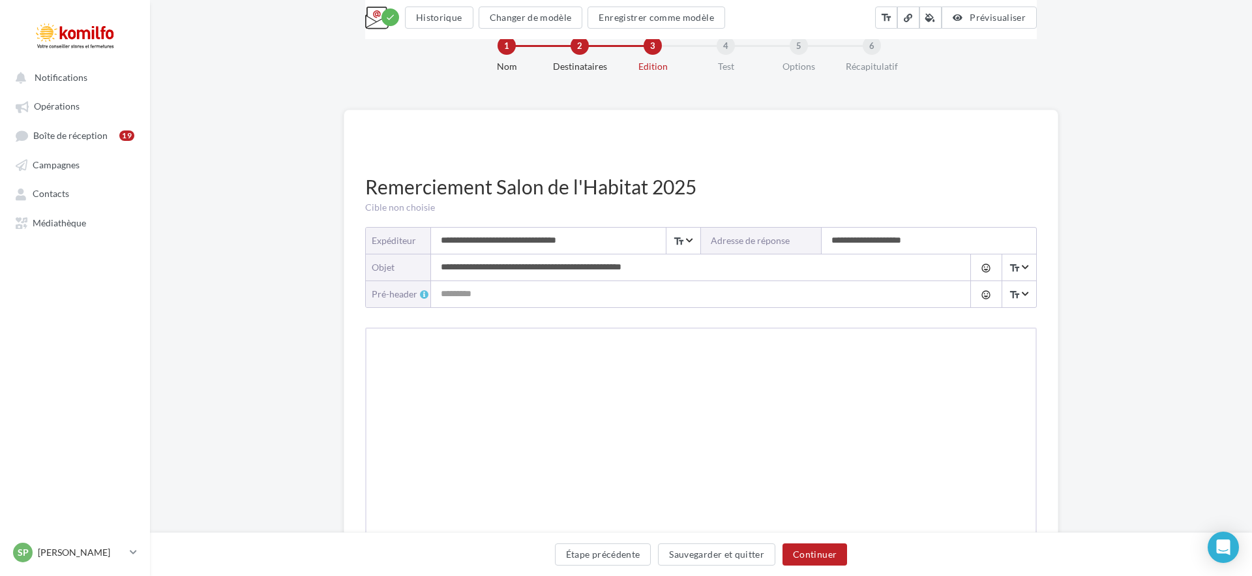 The height and width of the screenshot is (576, 1252). Describe the element at coordinates (716, 554) in the screenshot. I see `button: Sauvegarder et quitter` at that location.